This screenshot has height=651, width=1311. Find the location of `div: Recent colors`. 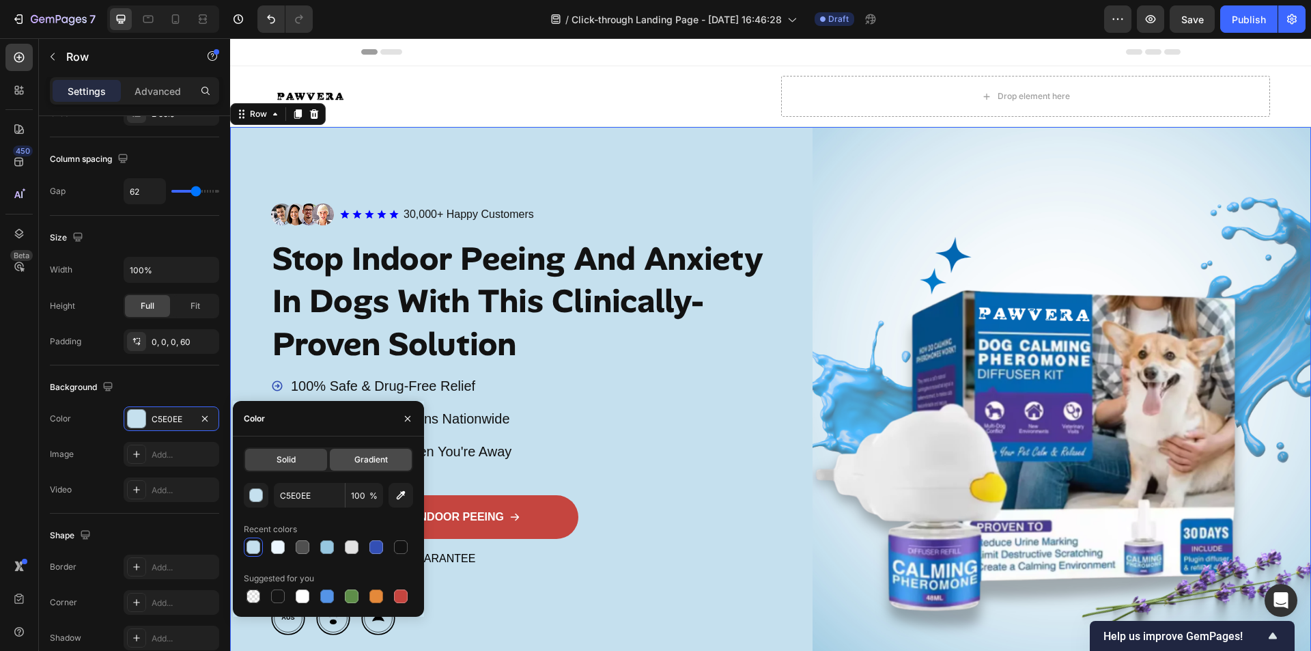

div: Recent colors is located at coordinates (270, 529).